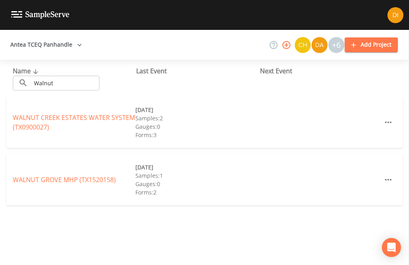 This screenshot has height=265, width=409. Describe the element at coordinates (196, 176) in the screenshot. I see `div: Samples: 1` at that location.